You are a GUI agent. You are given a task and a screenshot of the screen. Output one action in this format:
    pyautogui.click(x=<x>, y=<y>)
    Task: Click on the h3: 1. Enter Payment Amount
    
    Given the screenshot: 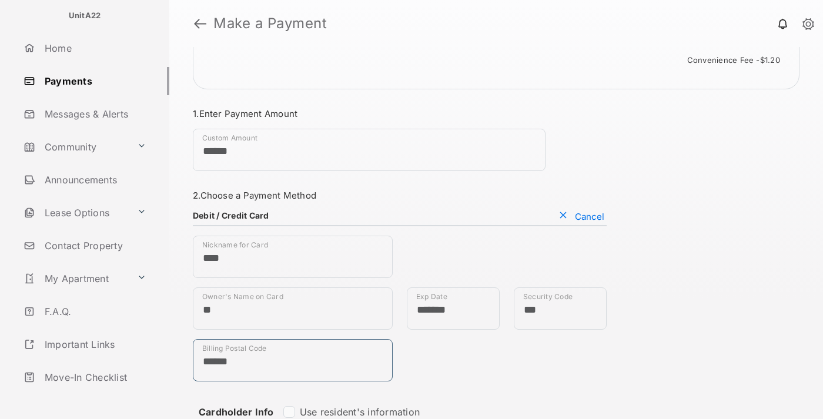 What is the action you would take?
    pyautogui.click(x=400, y=113)
    